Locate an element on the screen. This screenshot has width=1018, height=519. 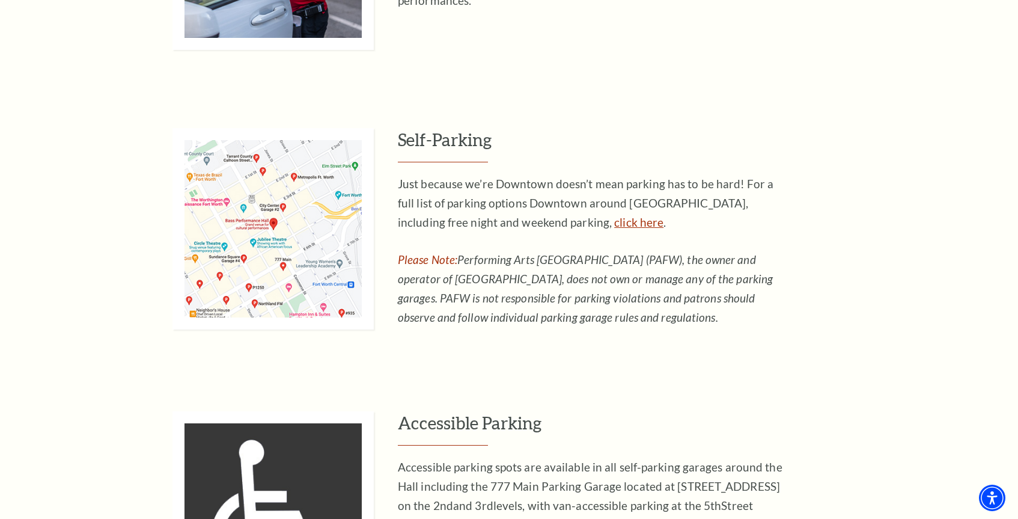
span: Please Note: is located at coordinates (427, 259).